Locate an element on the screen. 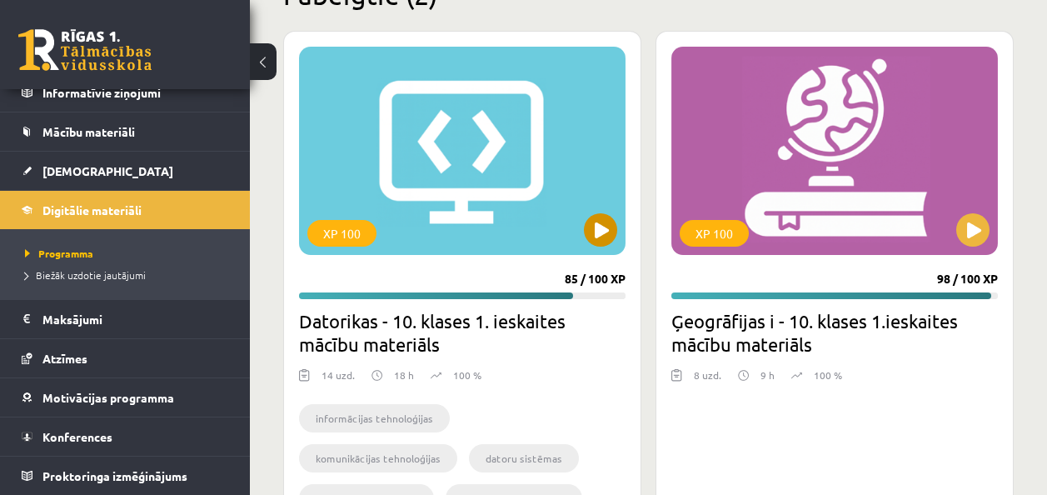  a: Konferences is located at coordinates (125, 437).